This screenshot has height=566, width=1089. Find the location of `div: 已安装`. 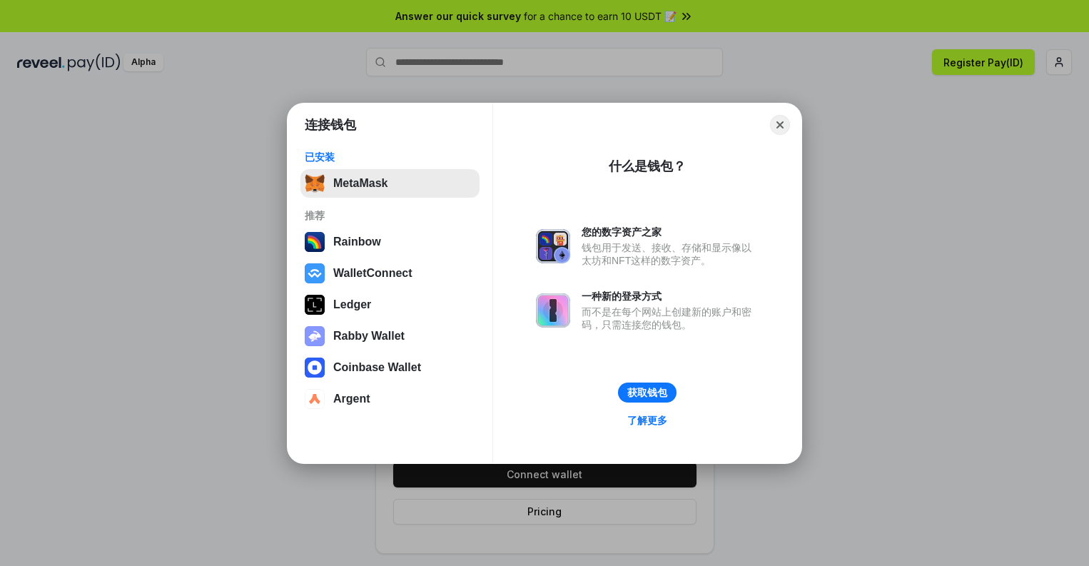

div: 已安装 is located at coordinates (390, 157).